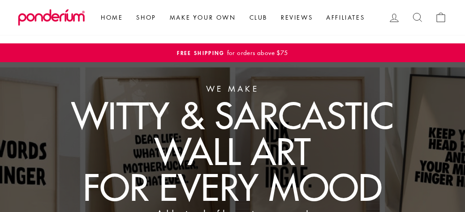 The image size is (465, 212). I want to click on a: Club, so click(258, 17).